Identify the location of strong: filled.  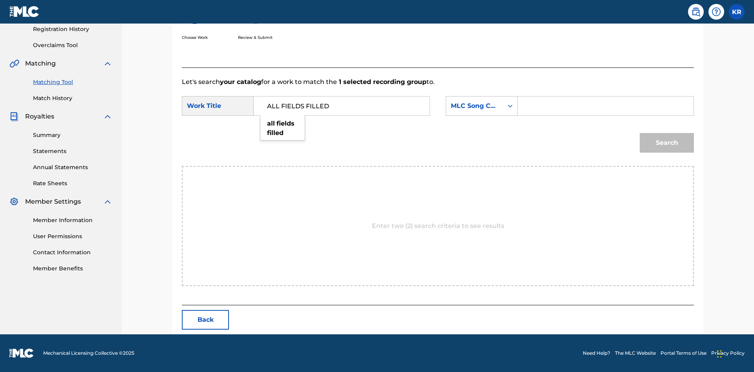
(275, 133).